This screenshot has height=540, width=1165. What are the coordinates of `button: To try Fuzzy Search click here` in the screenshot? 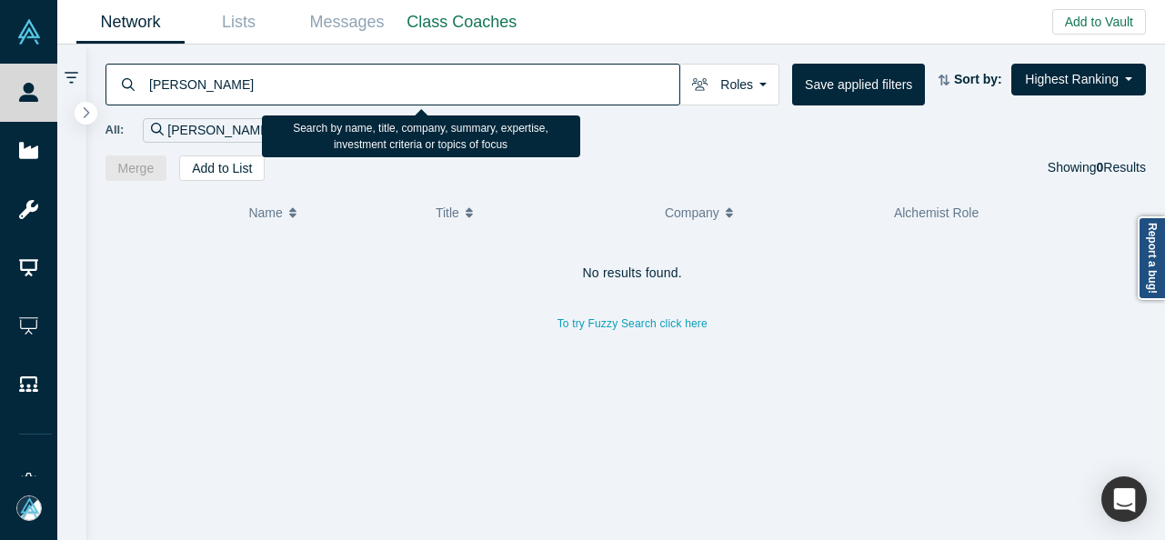 It's located at (632, 324).